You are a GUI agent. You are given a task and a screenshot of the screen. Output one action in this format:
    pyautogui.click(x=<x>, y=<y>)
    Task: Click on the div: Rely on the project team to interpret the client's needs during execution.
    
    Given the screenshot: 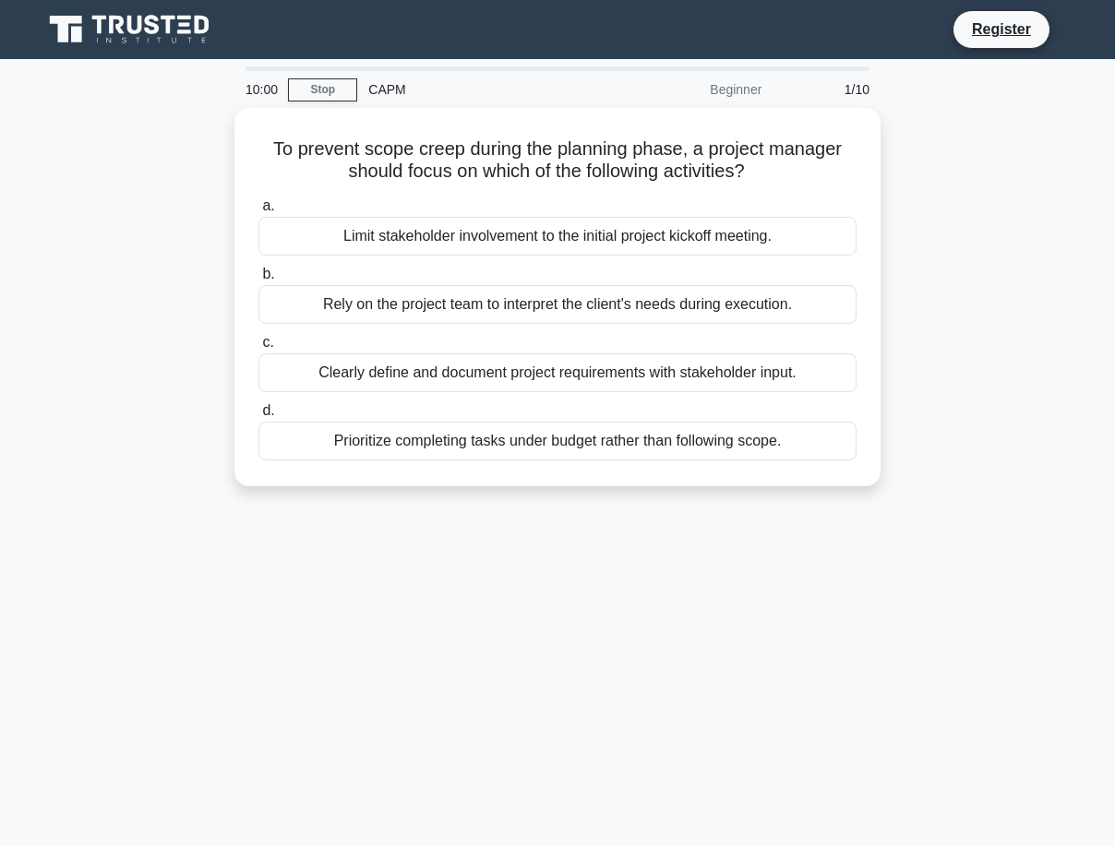 What is the action you would take?
    pyautogui.click(x=558, y=305)
    